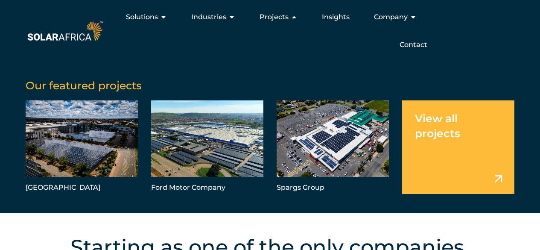 This screenshot has height=250, width=540. I want to click on span: Projects, so click(274, 17).